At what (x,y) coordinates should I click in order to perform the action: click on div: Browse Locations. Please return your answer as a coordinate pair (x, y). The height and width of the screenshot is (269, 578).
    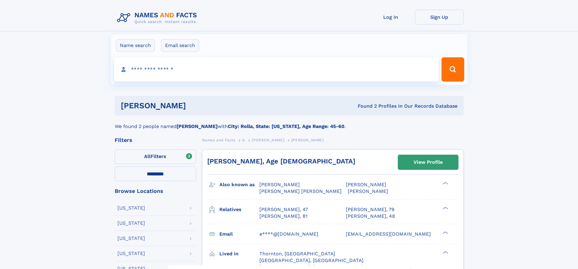
    Looking at the image, I should click on (155, 191).